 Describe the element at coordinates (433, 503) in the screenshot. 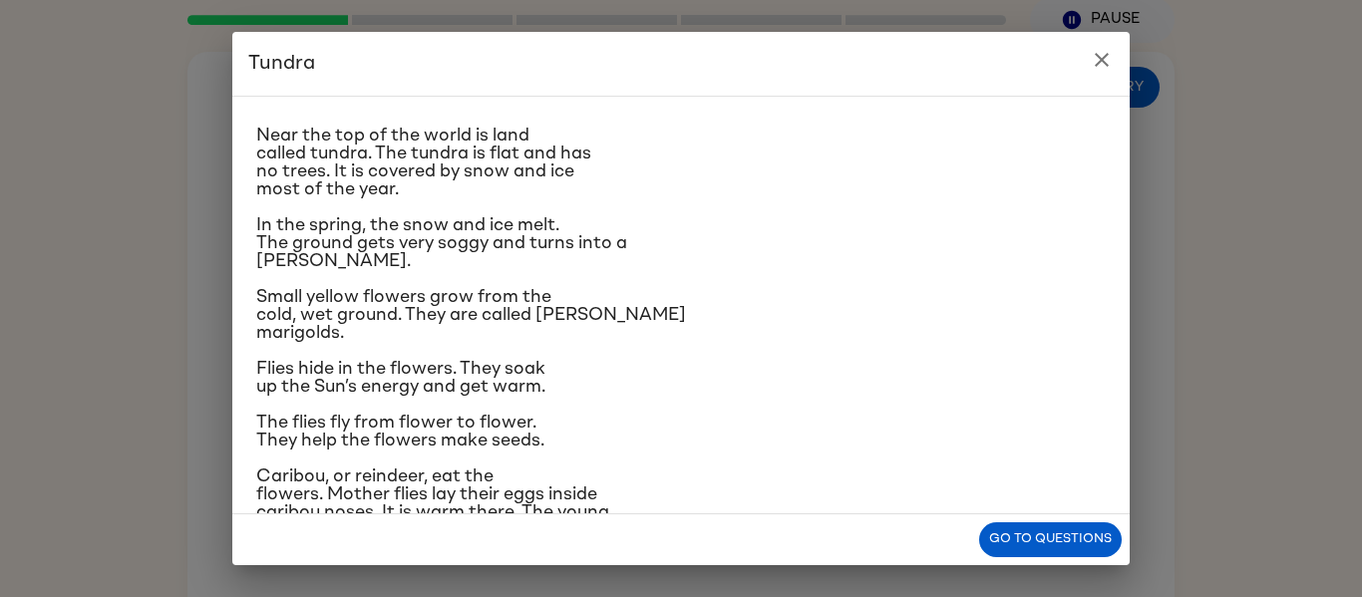

I see `span: Caribou, or reindeer, eat the flowers. Mother flies lay their eggs inside caribou noses. It is wa...` at that location.